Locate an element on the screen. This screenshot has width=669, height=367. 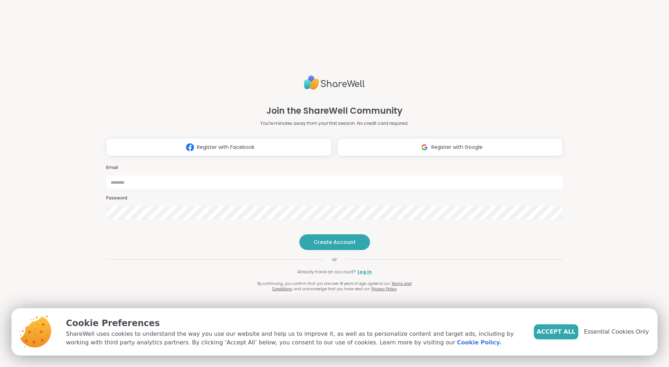
button: Accept All is located at coordinates (556, 331).